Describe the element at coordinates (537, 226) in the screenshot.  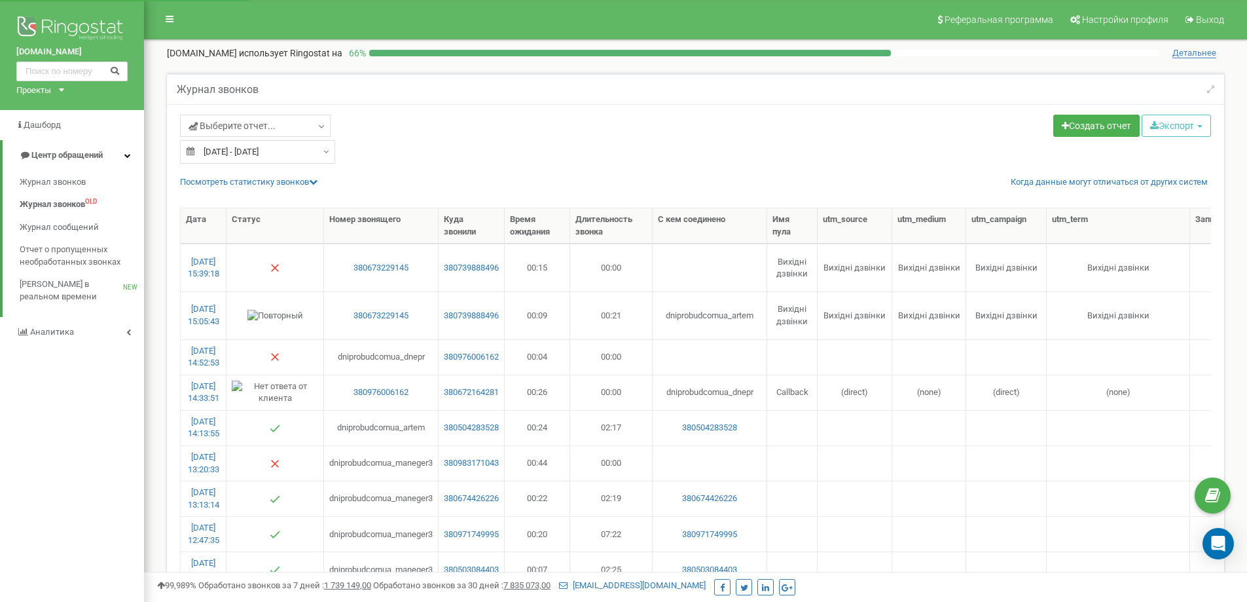
I see `th: Время ожидания` at that location.